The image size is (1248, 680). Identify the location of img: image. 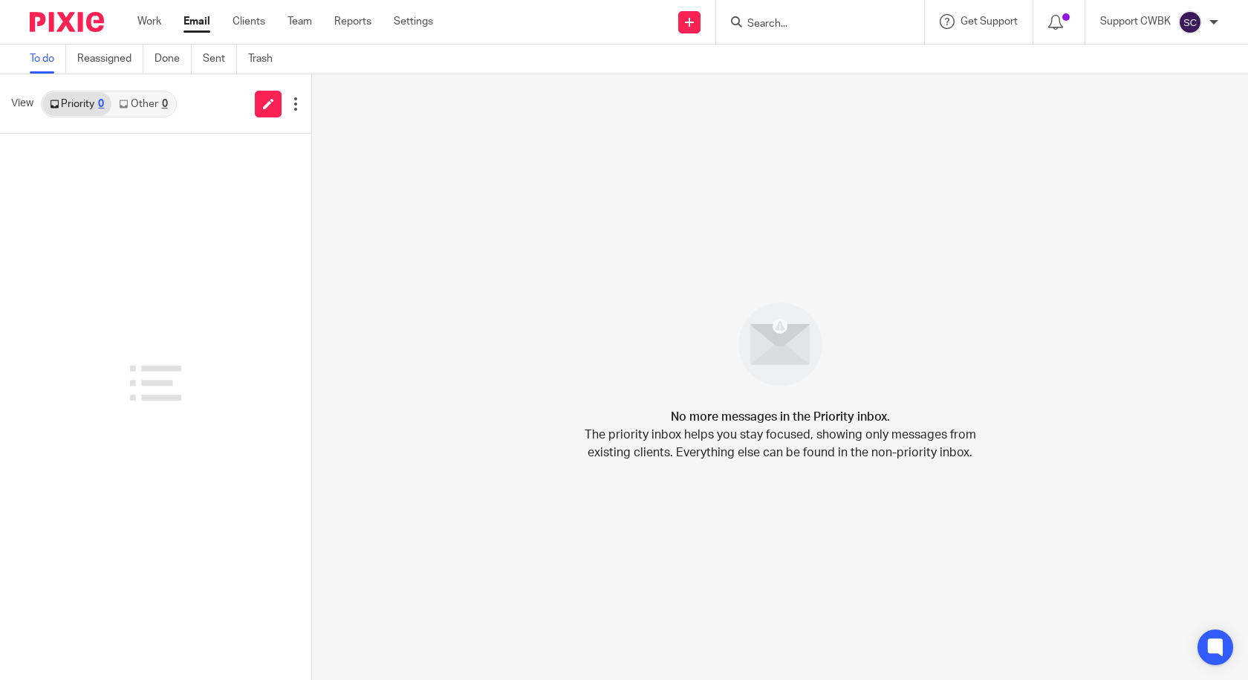
(780, 344).